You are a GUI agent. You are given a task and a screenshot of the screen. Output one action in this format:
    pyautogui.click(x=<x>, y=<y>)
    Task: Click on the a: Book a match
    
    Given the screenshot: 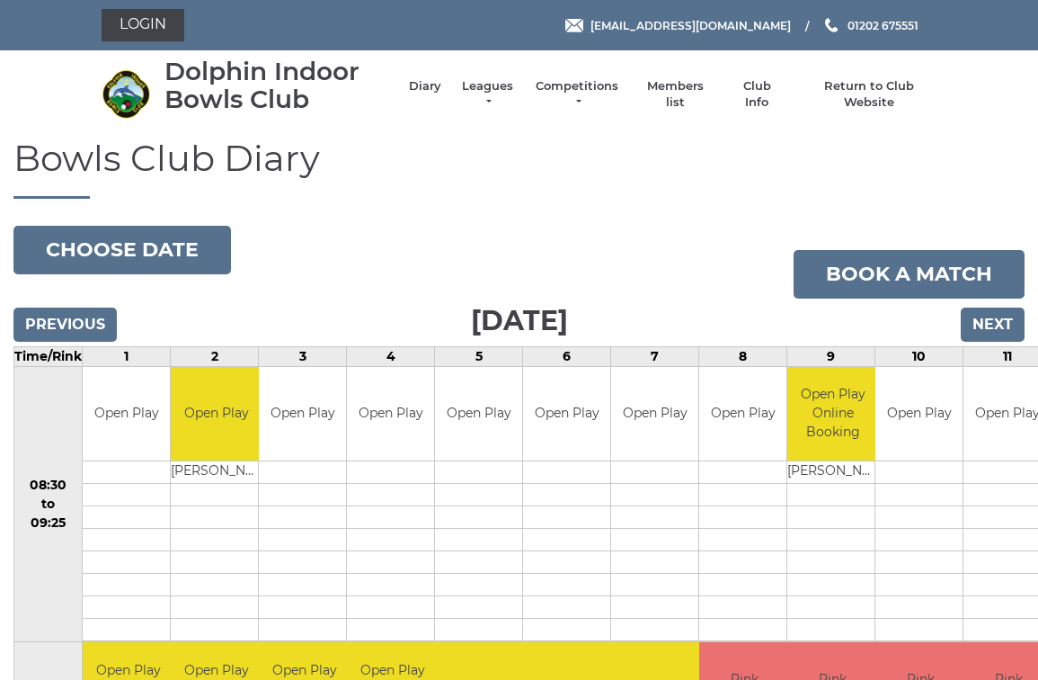 What is the action you would take?
    pyautogui.click(x=909, y=274)
    